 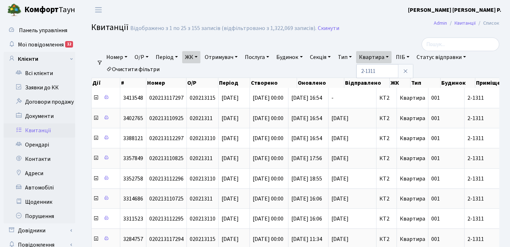 I want to click on a: Щоденник, so click(x=39, y=202).